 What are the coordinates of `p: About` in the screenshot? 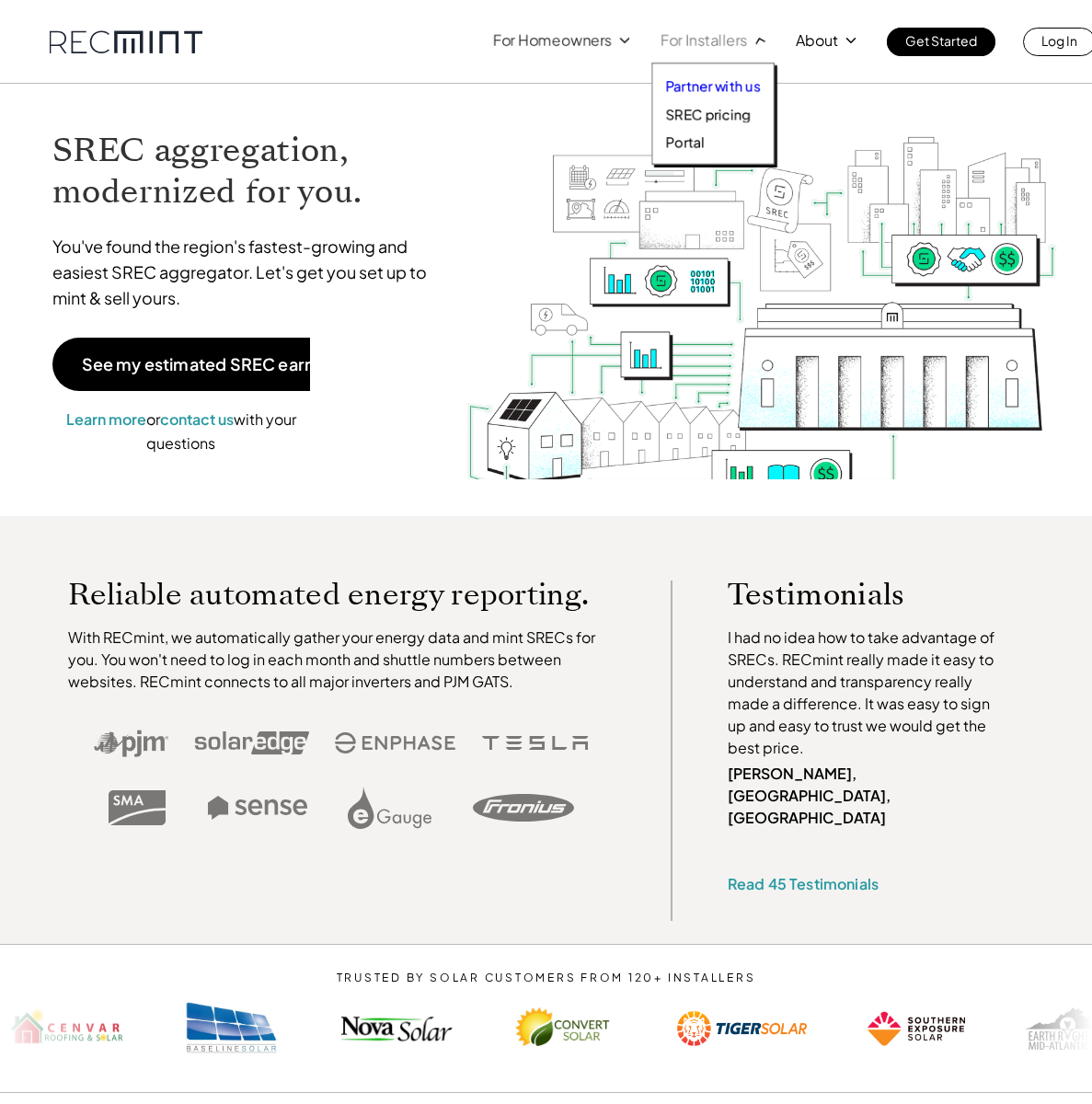 It's located at (817, 41).